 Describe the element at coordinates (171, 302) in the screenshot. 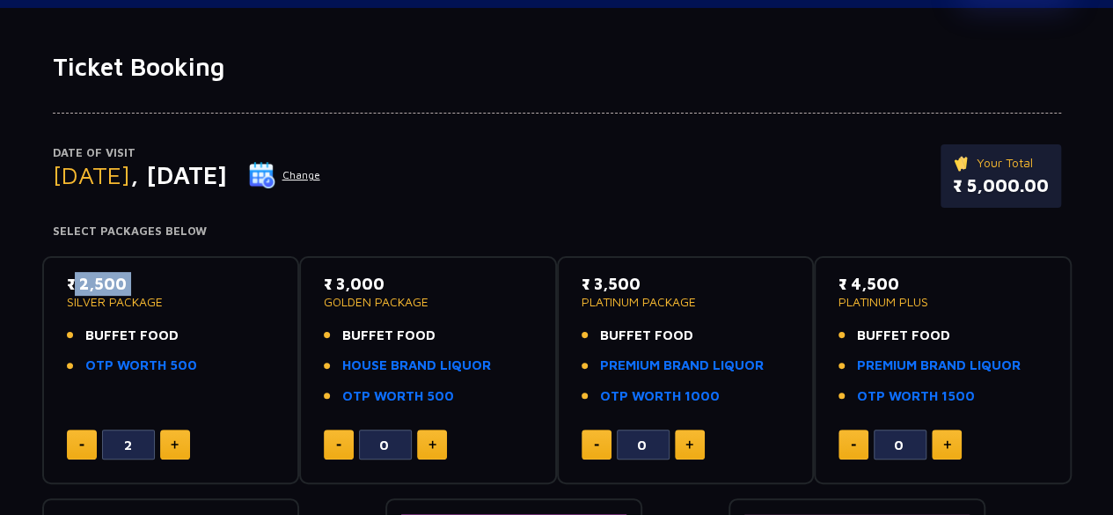

I see `p: SILVER PACKAGE` at that location.